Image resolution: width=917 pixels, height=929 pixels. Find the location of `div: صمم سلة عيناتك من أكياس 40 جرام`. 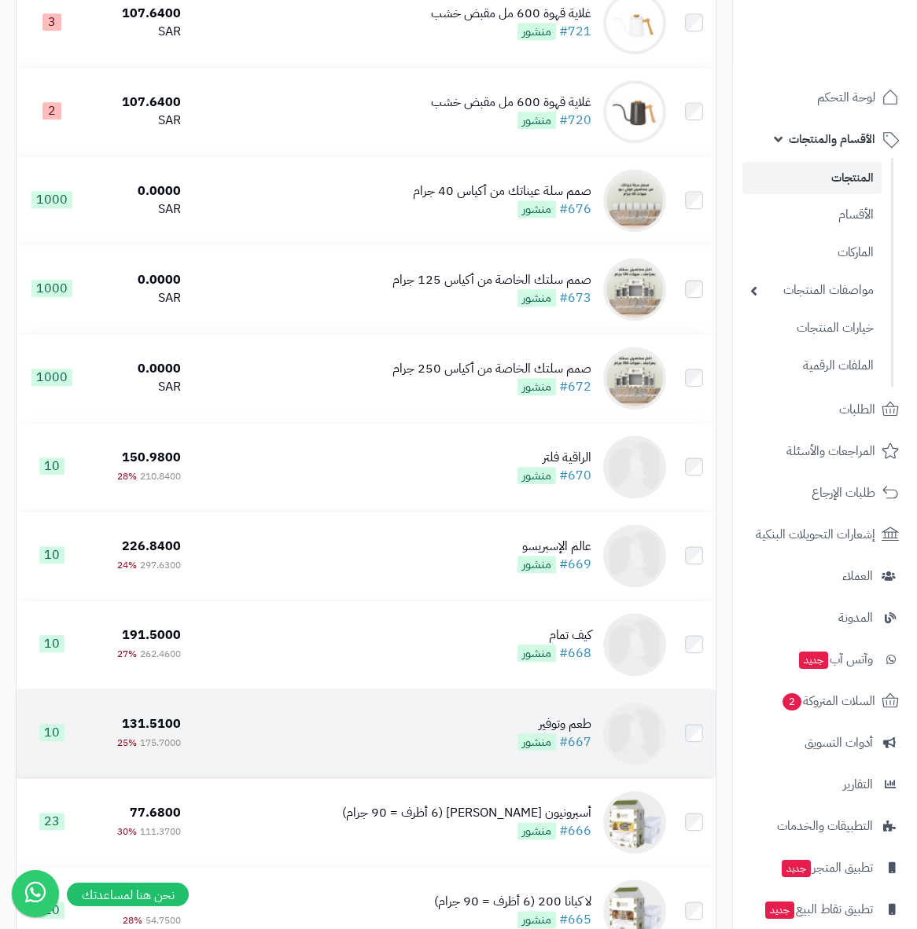

div: صمم سلة عيناتك من أكياس 40 جرام is located at coordinates (502, 191).